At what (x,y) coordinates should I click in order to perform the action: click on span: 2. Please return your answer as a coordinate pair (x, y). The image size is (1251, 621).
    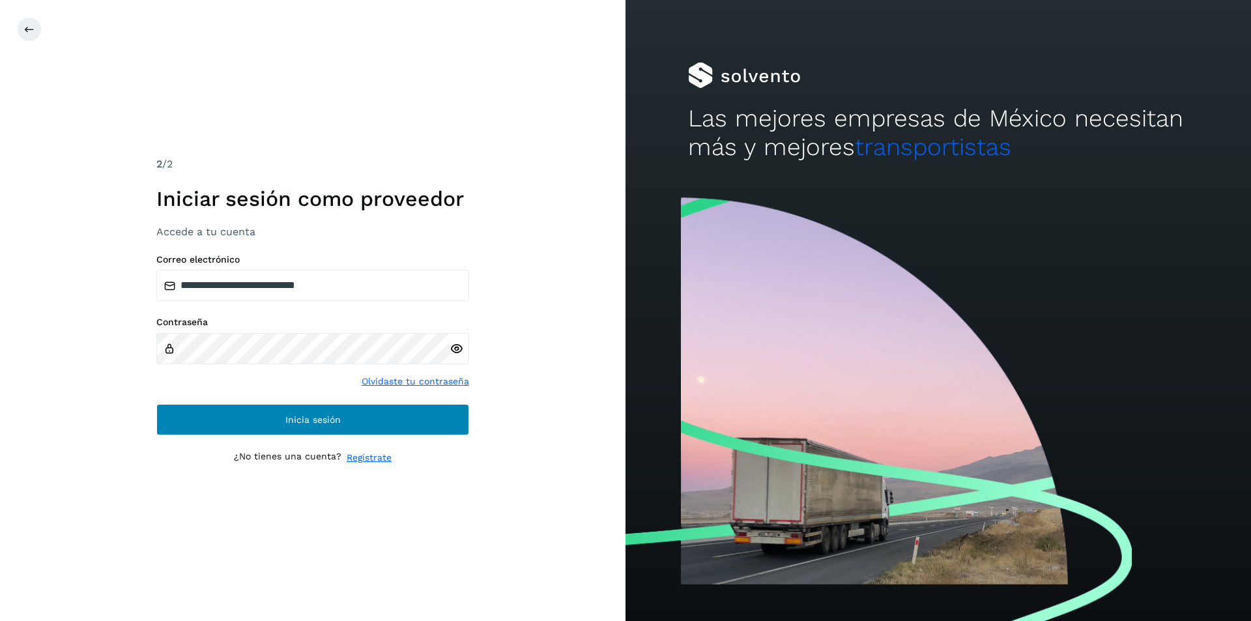
    Looking at the image, I should click on (159, 164).